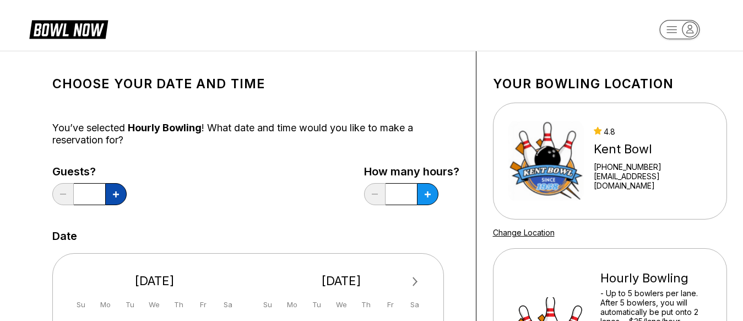 The width and height of the screenshot is (743, 321). What do you see at coordinates (610, 84) in the screenshot?
I see `h1: Your bowling location` at bounding box center [610, 84].